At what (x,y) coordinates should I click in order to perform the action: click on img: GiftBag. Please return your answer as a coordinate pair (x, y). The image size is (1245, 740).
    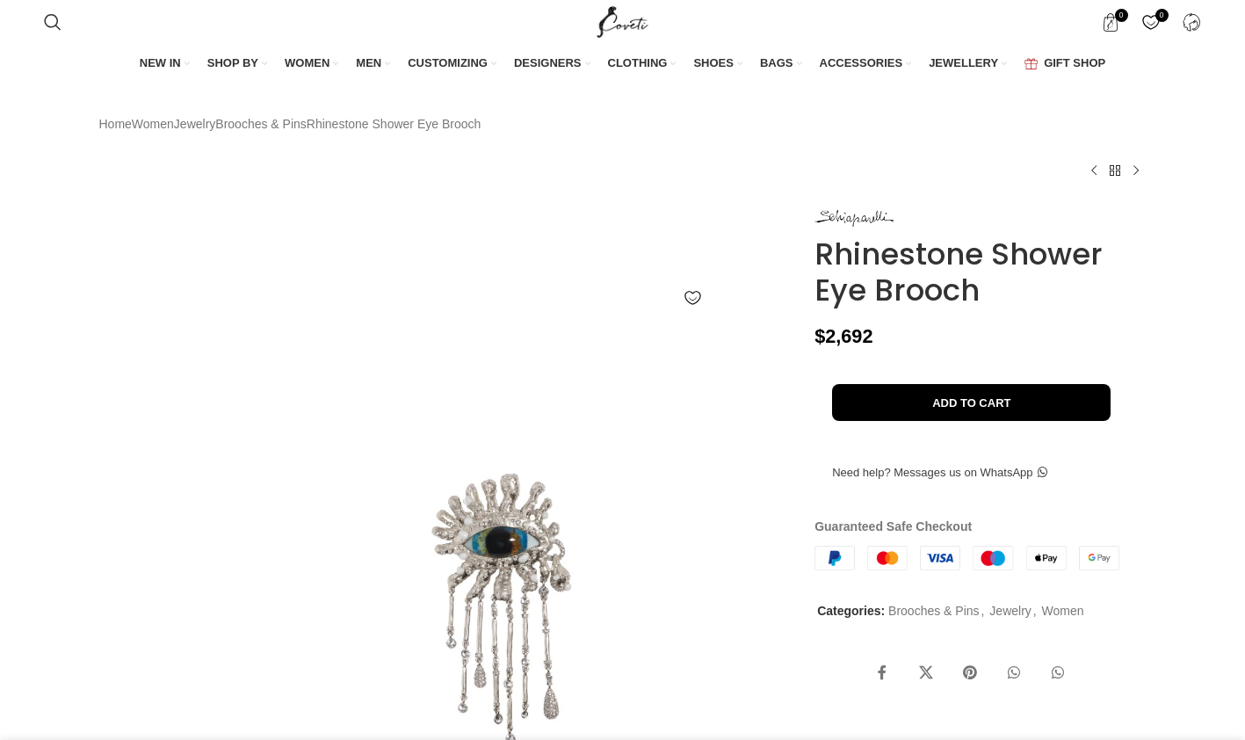
    Looking at the image, I should click on (1031, 63).